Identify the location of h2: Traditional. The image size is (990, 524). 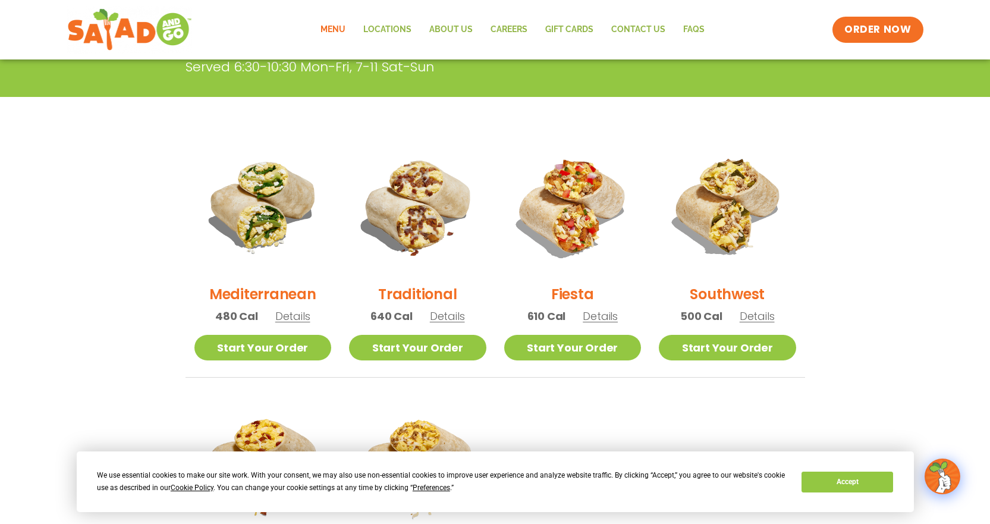
(417, 294).